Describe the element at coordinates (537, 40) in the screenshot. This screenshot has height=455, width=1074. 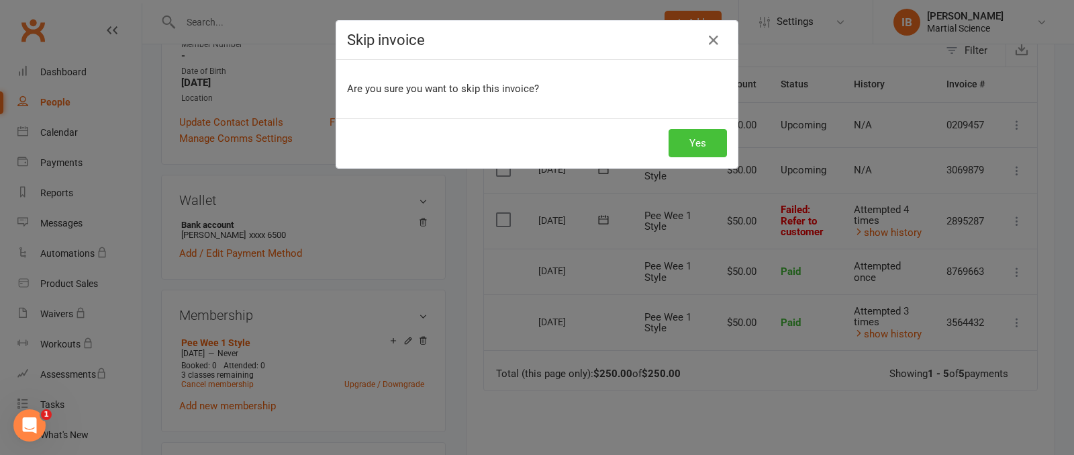
I see `h4: Skip invoice` at that location.